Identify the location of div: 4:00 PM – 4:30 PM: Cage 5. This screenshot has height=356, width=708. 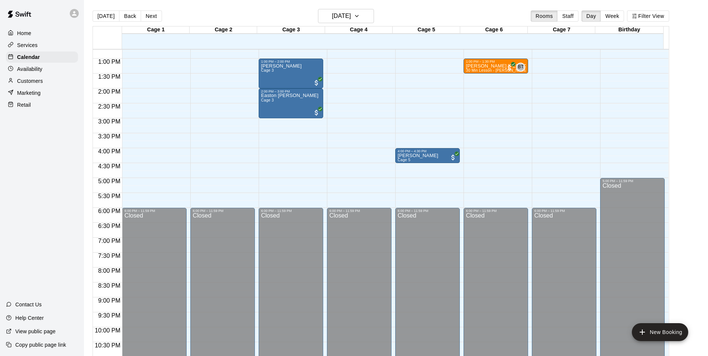
(428, 156).